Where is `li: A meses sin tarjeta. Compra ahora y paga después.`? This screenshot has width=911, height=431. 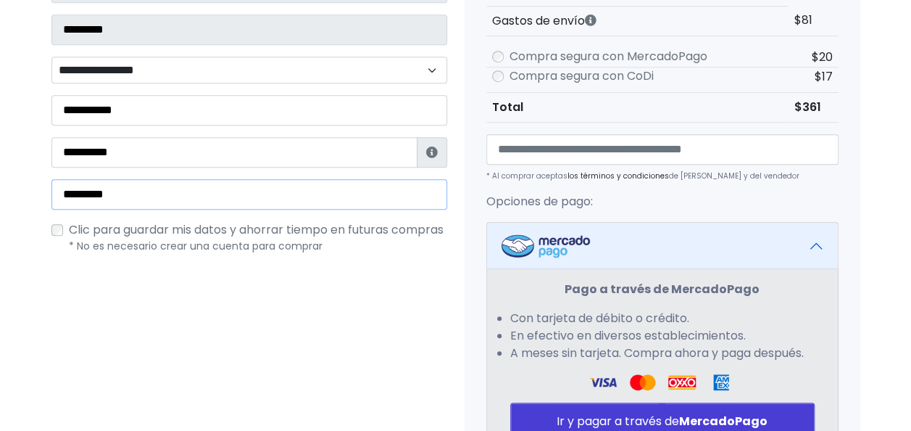
li: A meses sin tarjeta. Compra ahora y paga después. is located at coordinates (663, 353).